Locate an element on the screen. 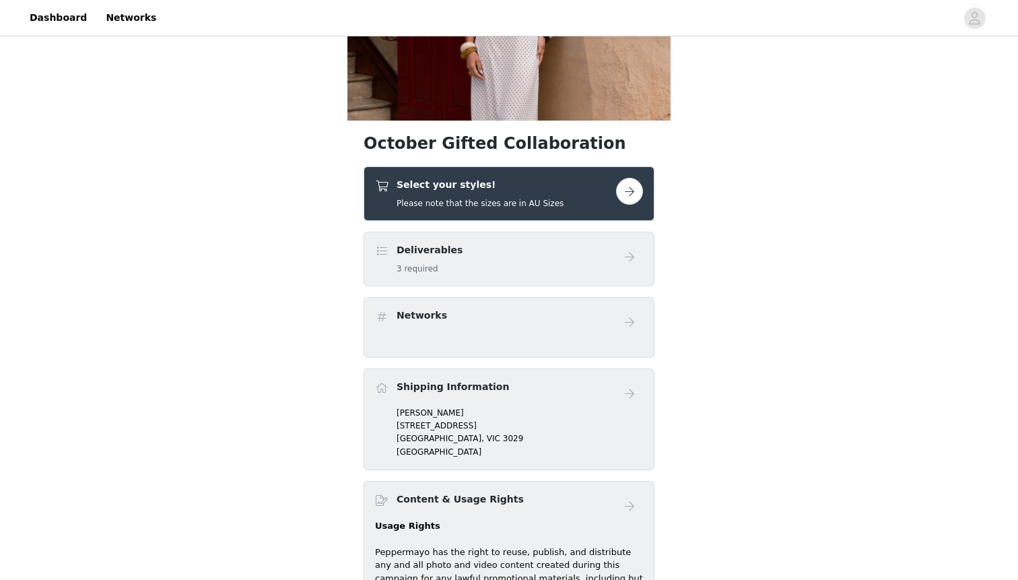 This screenshot has height=580, width=1018. div: Shipping Information is located at coordinates (509, 419).